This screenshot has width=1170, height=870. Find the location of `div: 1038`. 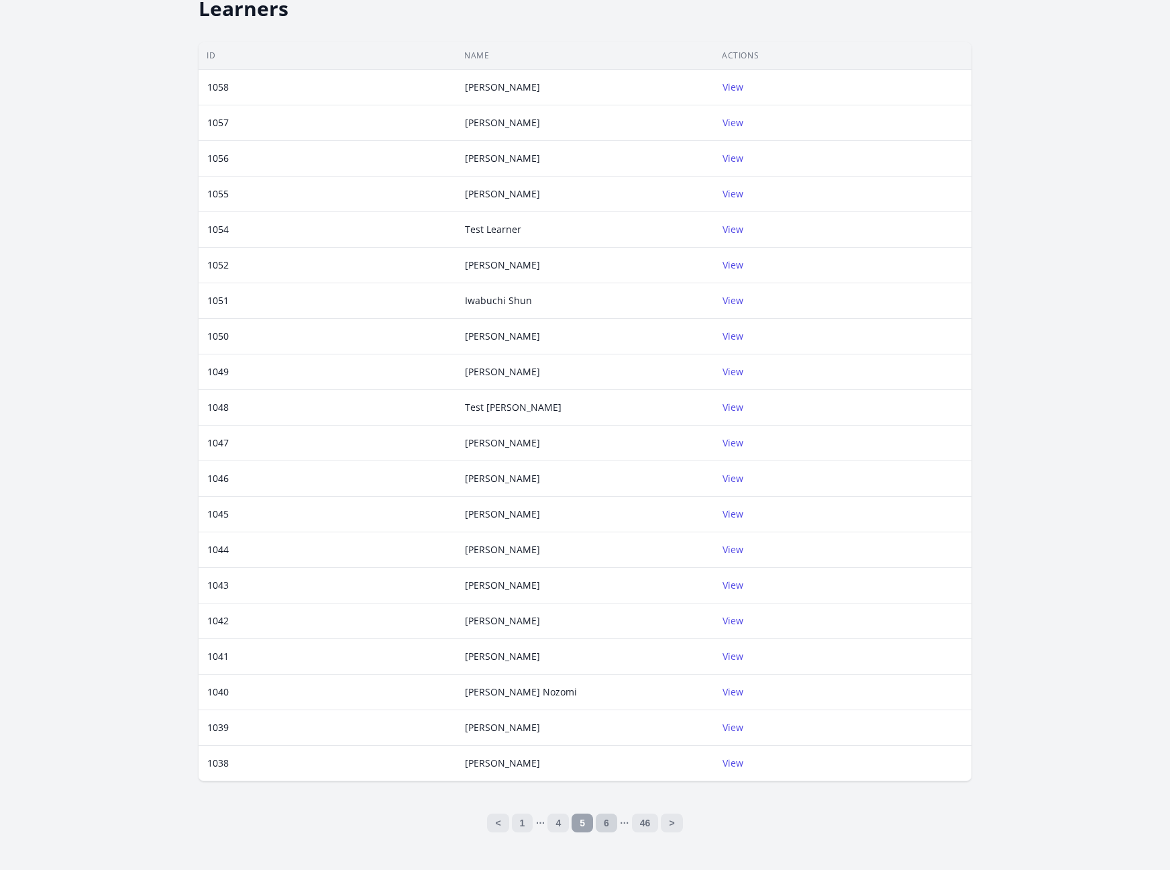

div: 1038 is located at coordinates (218, 763).